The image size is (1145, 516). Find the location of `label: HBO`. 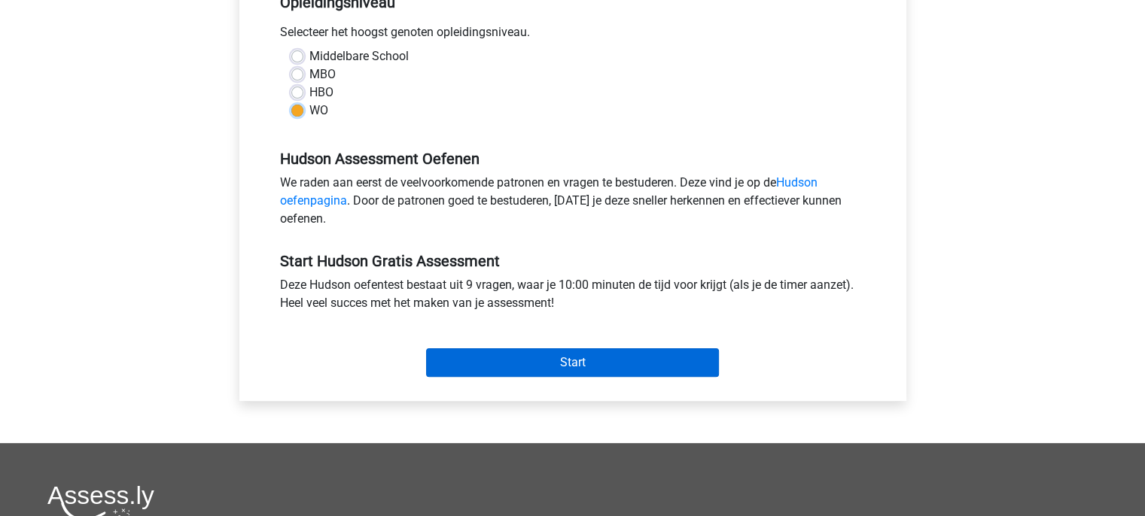

label: HBO is located at coordinates (321, 93).